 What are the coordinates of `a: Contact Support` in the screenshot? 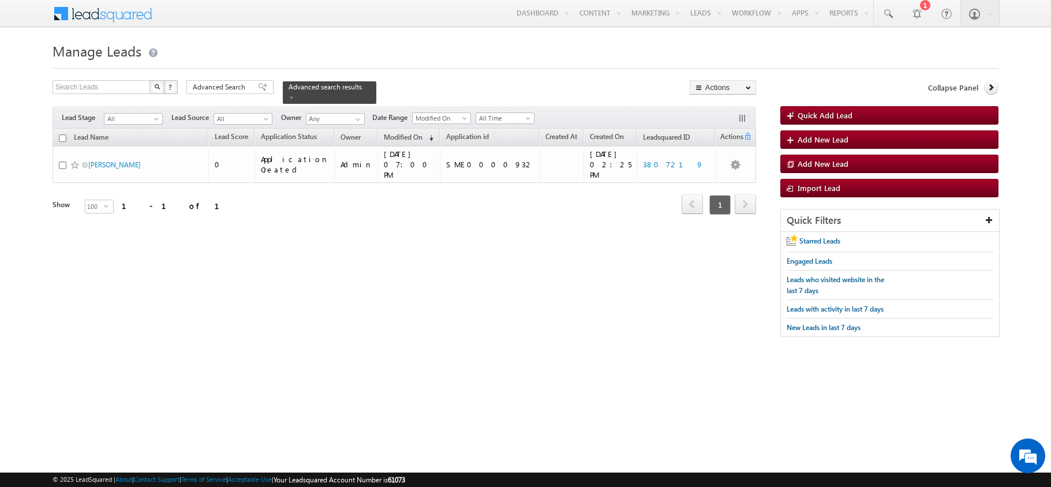 It's located at (156, 479).